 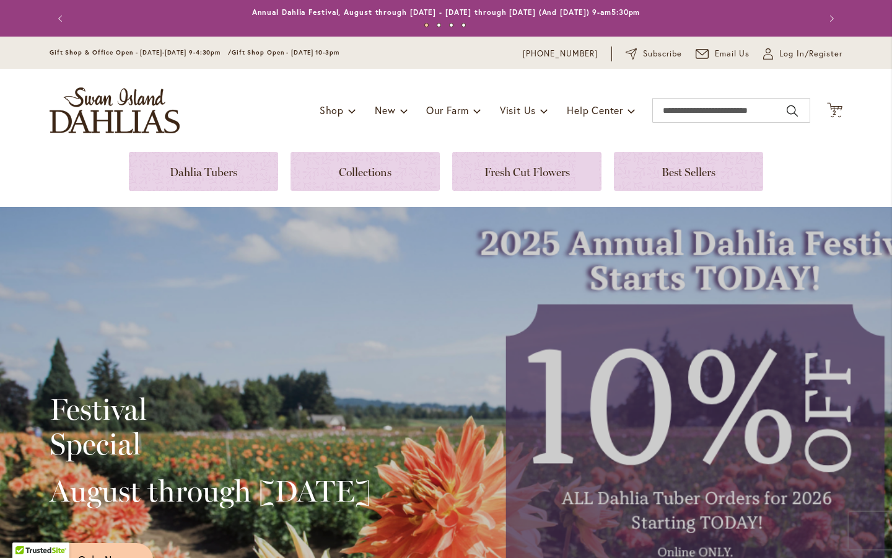 What do you see at coordinates (723, 54) in the screenshot?
I see `a: Email Us` at bounding box center [723, 54].